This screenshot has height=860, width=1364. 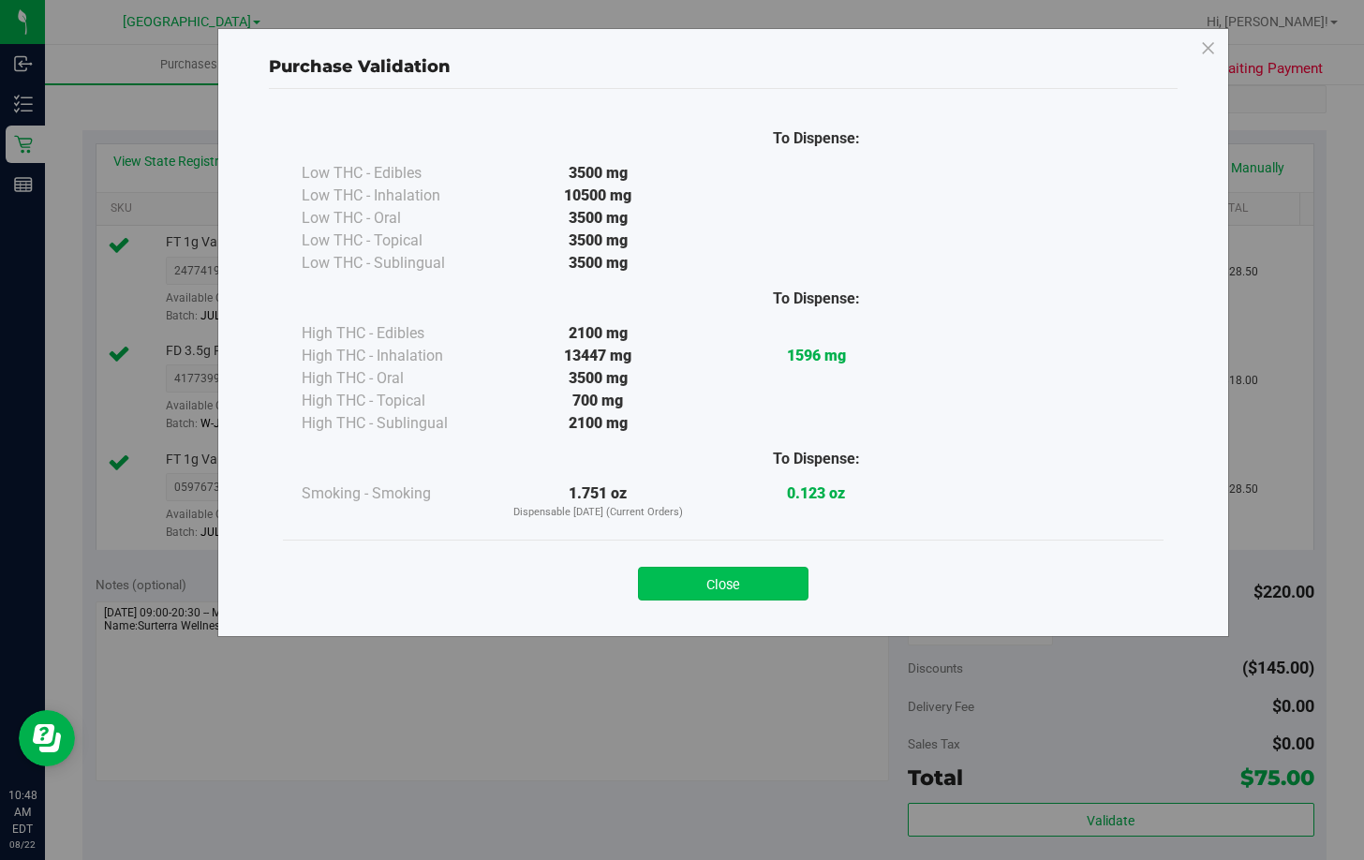 What do you see at coordinates (395, 379) in the screenshot?
I see `div: High THC - Oral` at bounding box center [395, 379].